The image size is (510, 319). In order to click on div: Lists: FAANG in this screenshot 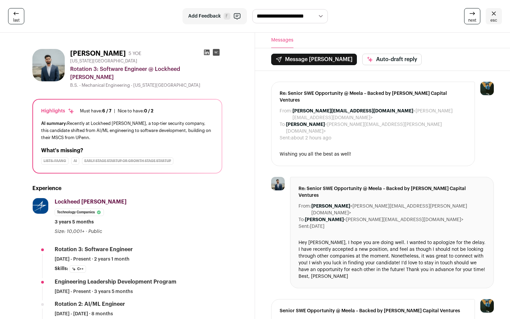, I will do `click(55, 161)`.